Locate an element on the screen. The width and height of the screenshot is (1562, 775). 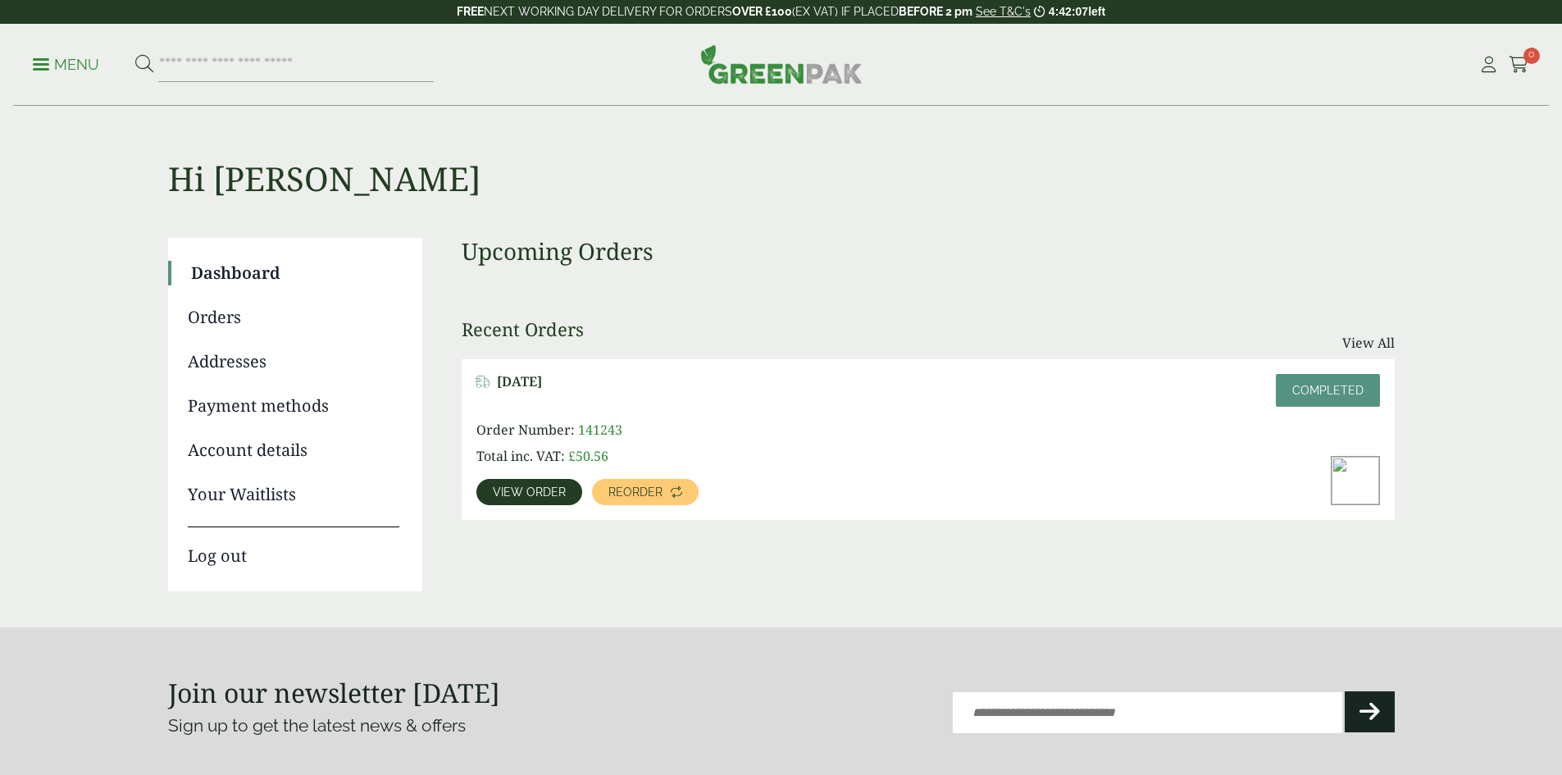
a: View order is located at coordinates (529, 492).